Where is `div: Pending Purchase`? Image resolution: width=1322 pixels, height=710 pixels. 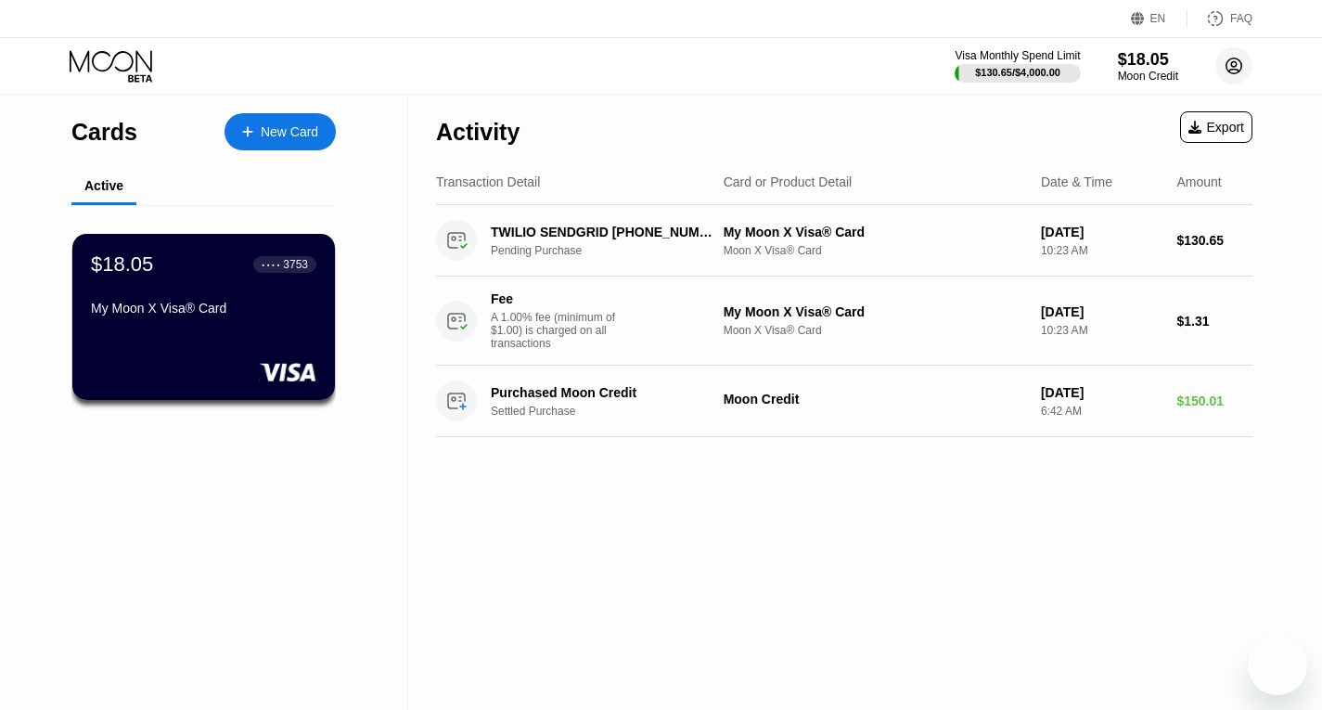 div: Pending Purchase is located at coordinates (613, 251).